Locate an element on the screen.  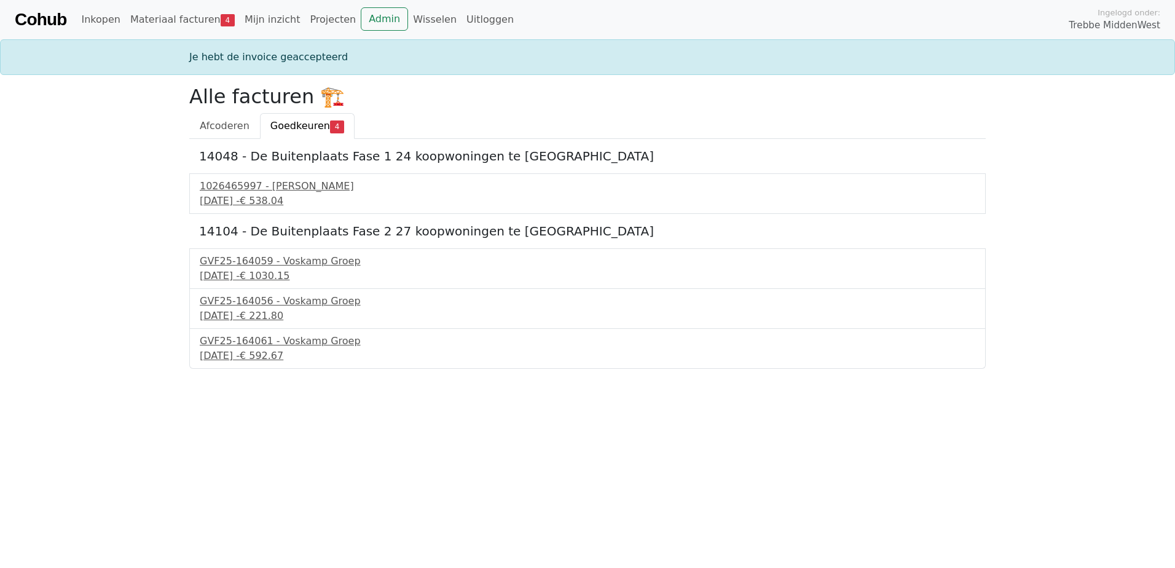
a: Projecten is located at coordinates (332, 20).